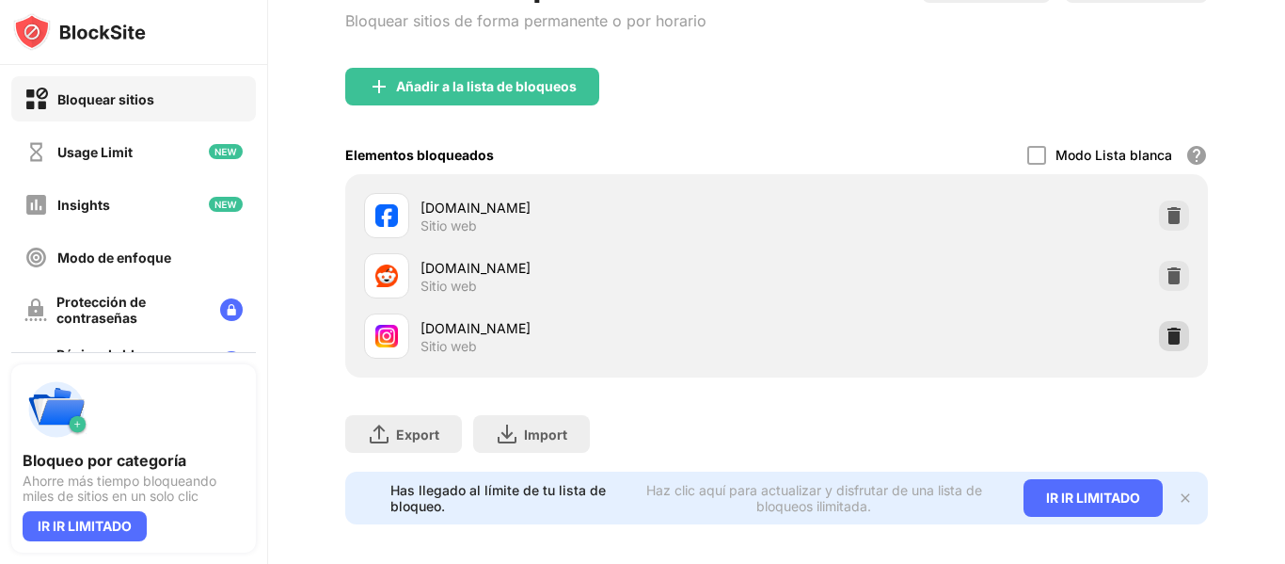  What do you see at coordinates (84, 204) in the screenshot?
I see `div: Insights` at bounding box center [84, 204].